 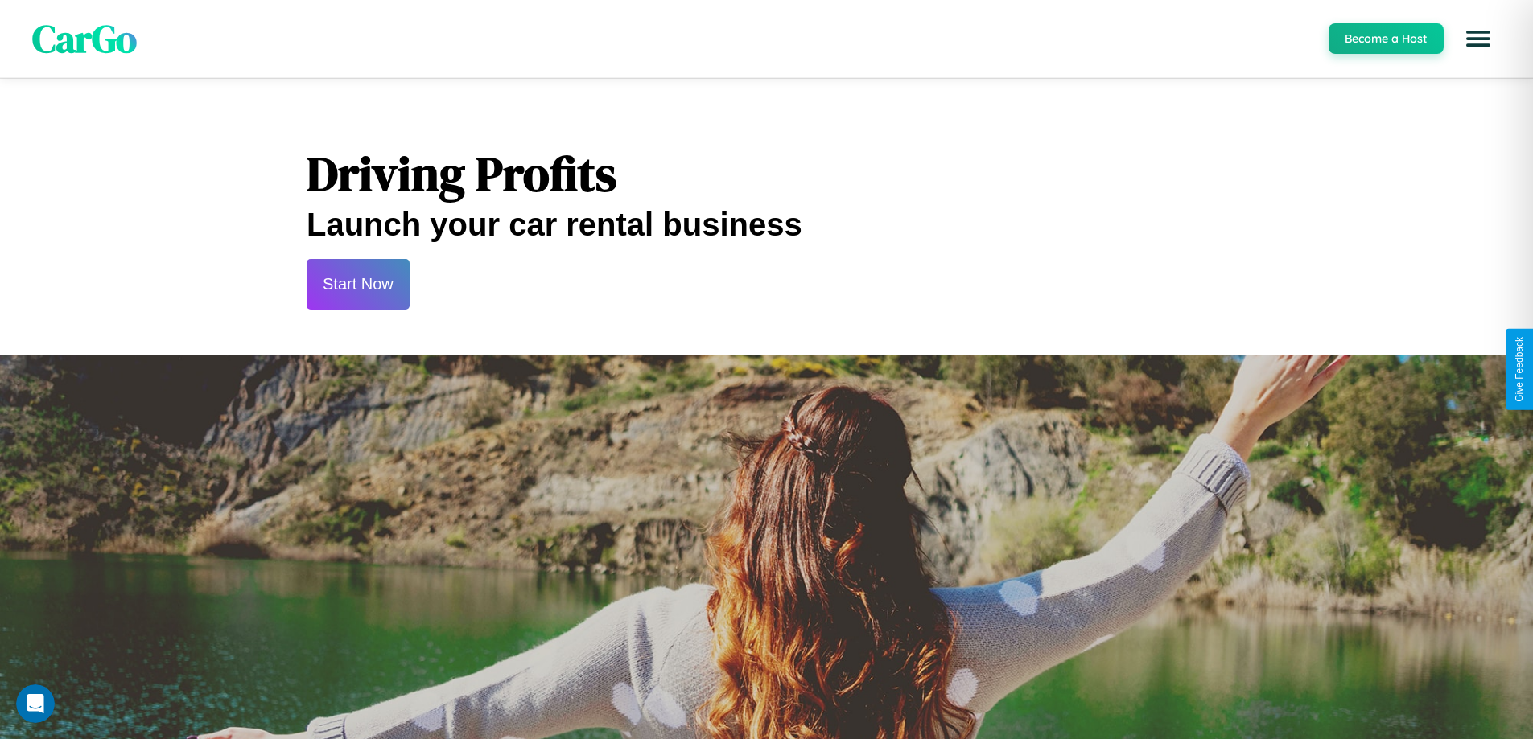 I want to click on h1: Driving Profits, so click(x=766, y=174).